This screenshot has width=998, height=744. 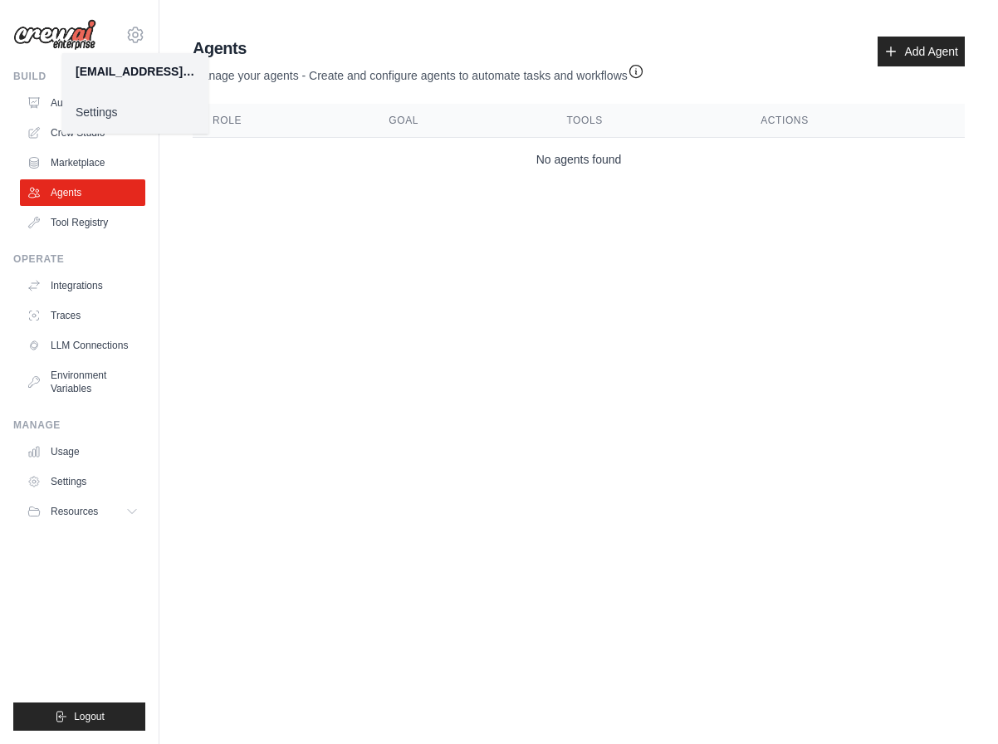 I want to click on button: Resources, so click(x=82, y=511).